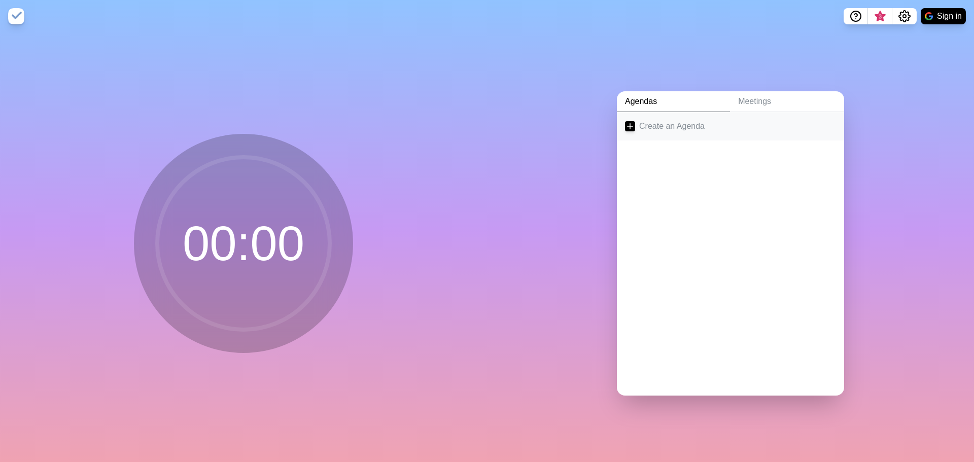 The image size is (974, 462). What do you see at coordinates (880, 17) in the screenshot?
I see `span: 3` at bounding box center [880, 17].